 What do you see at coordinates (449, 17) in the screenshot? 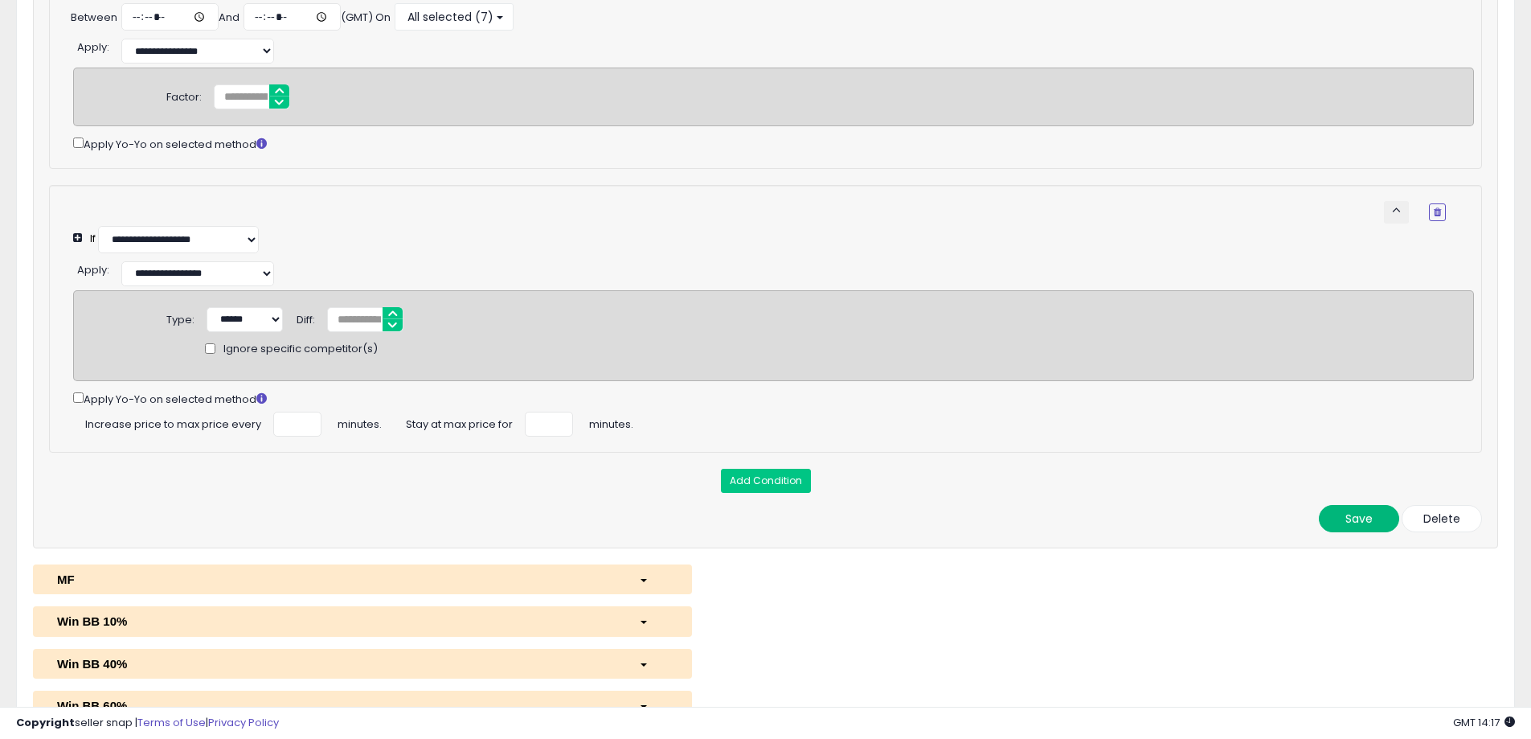
I see `span: All selected (7)` at bounding box center [449, 17].